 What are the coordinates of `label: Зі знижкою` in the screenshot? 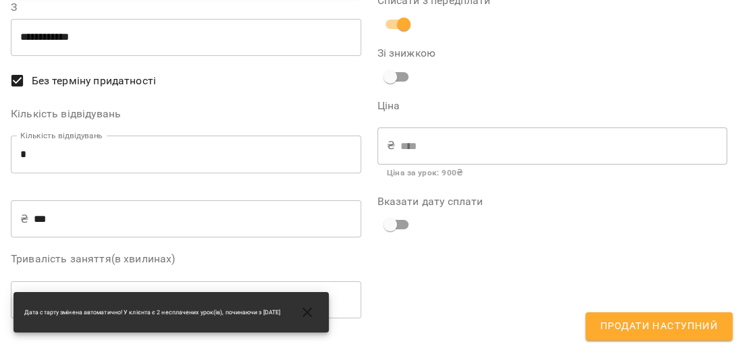 It's located at (436, 53).